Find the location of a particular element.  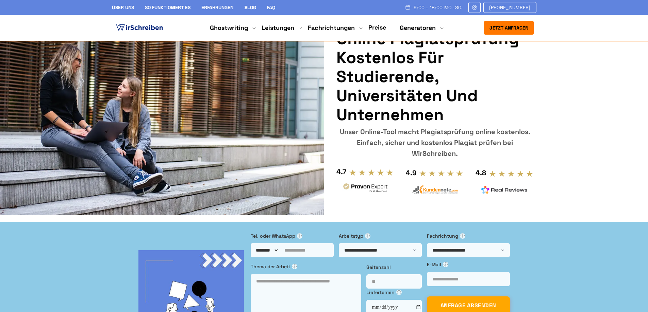

a: Ghostwriting is located at coordinates (229, 28).